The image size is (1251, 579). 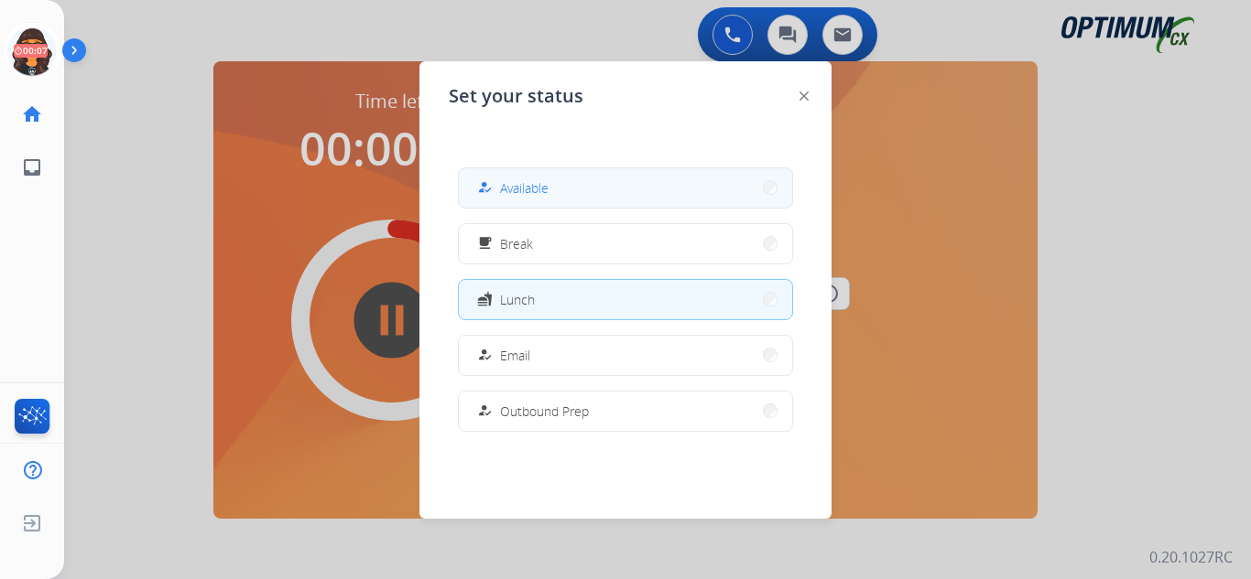 I want to click on img: close-button, so click(x=804, y=96).